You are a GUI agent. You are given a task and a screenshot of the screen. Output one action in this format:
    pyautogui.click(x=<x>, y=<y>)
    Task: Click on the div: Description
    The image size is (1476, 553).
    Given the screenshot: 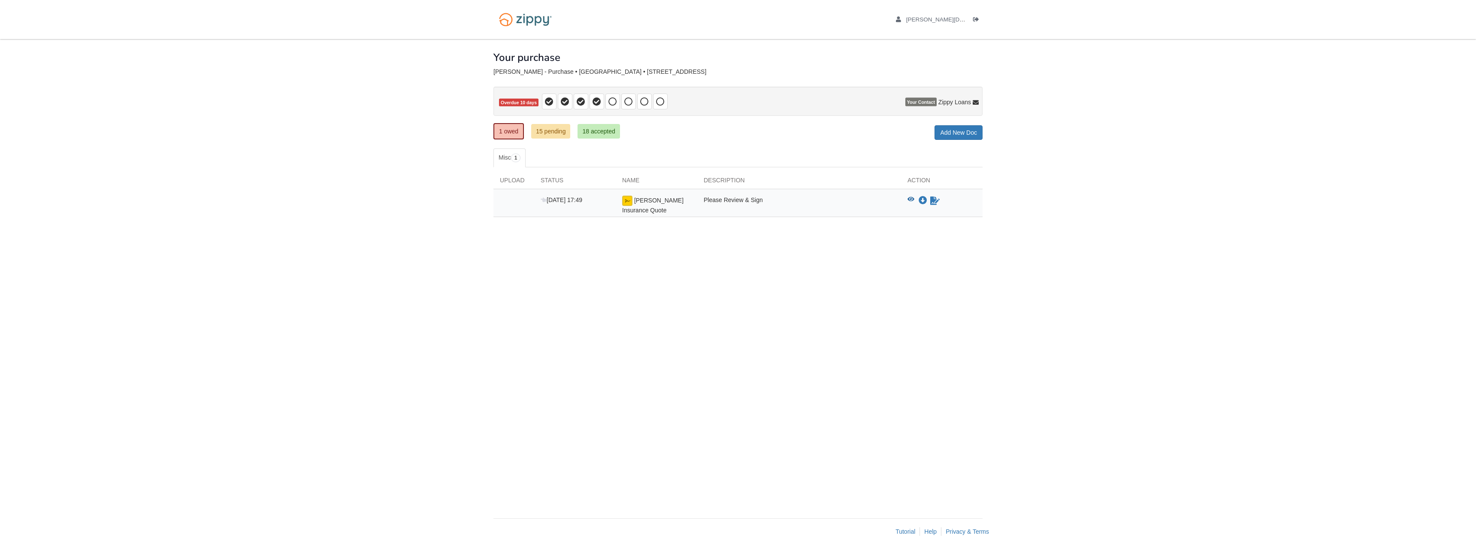 What is the action you would take?
    pyautogui.click(x=799, y=182)
    